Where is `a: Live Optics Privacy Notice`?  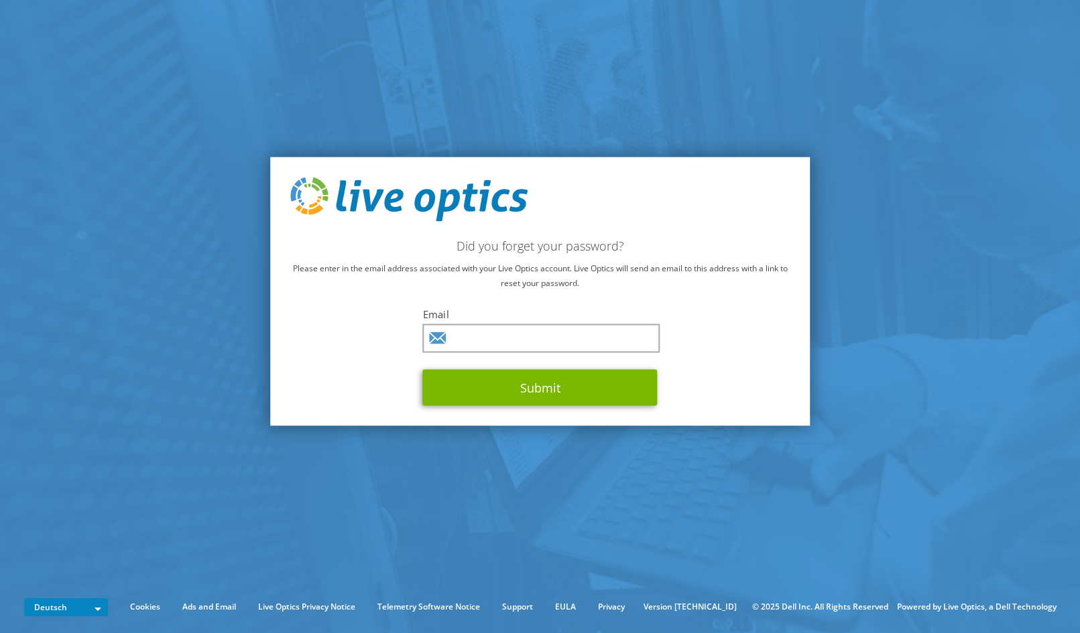 a: Live Optics Privacy Notice is located at coordinates (306, 607).